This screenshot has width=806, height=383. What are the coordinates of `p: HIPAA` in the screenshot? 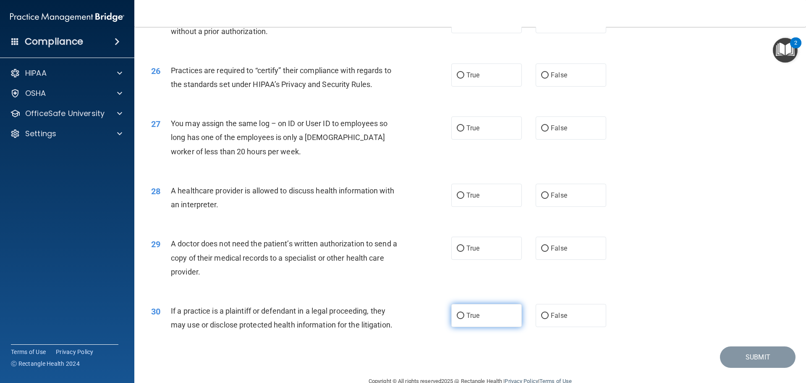 It's located at (36, 73).